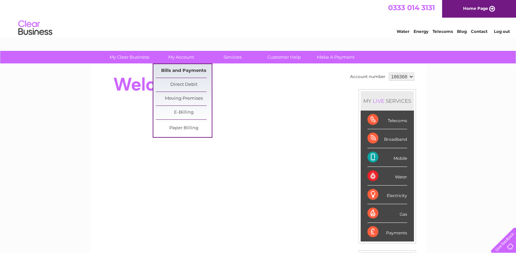  What do you see at coordinates (443, 31) in the screenshot?
I see `a: Telecoms` at bounding box center [443, 31].